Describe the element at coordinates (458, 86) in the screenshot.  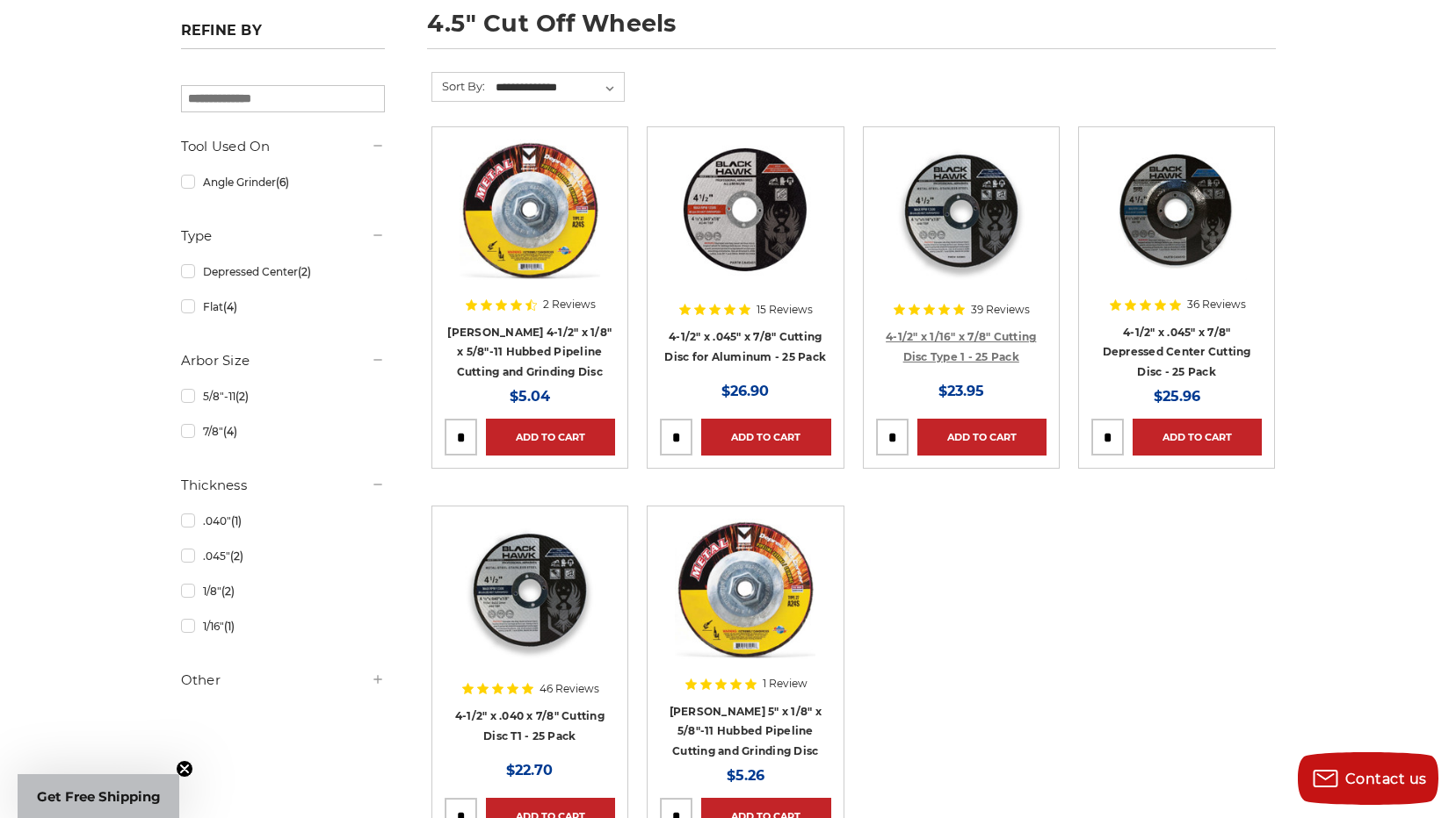
I see `label: Sort By:` at that location.